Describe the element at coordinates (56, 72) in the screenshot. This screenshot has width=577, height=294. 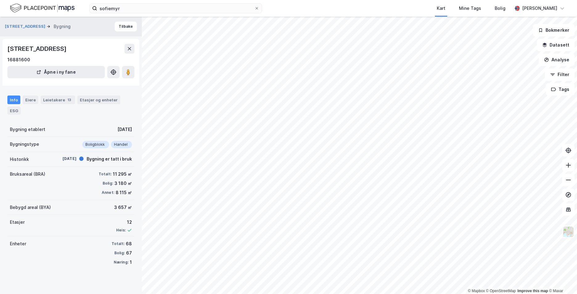
I see `button: Åpne i ny fane` at that location.